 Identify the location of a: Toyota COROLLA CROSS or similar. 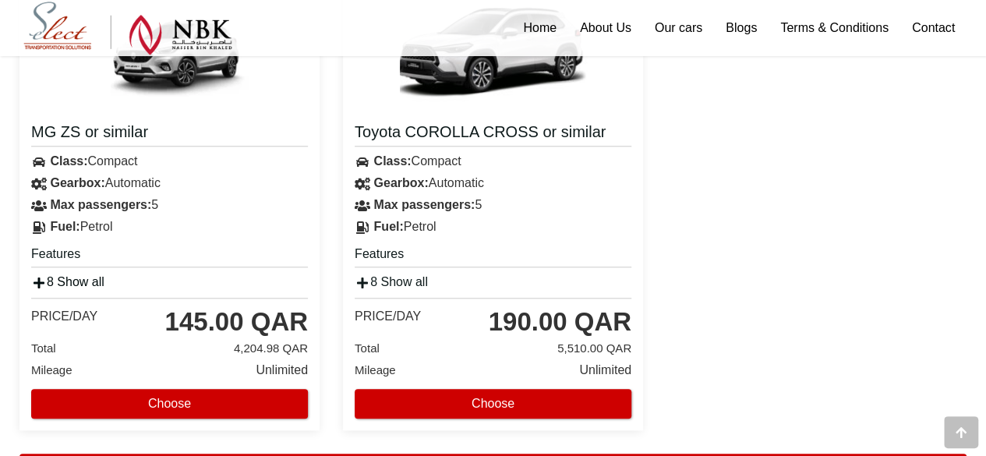
(493, 134).